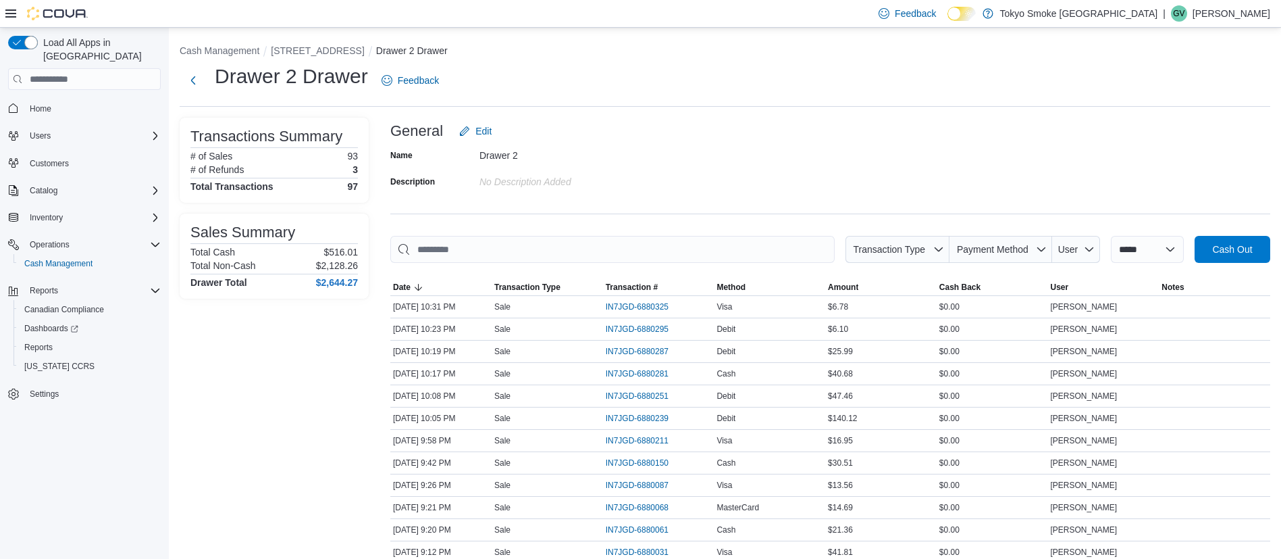  Describe the element at coordinates (637, 374) in the screenshot. I see `span: IN7JGD-6880281` at that location.